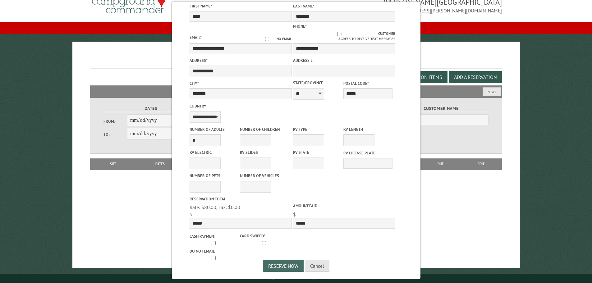  Describe the element at coordinates (240, 60) in the screenshot. I see `label: Address` at that location.